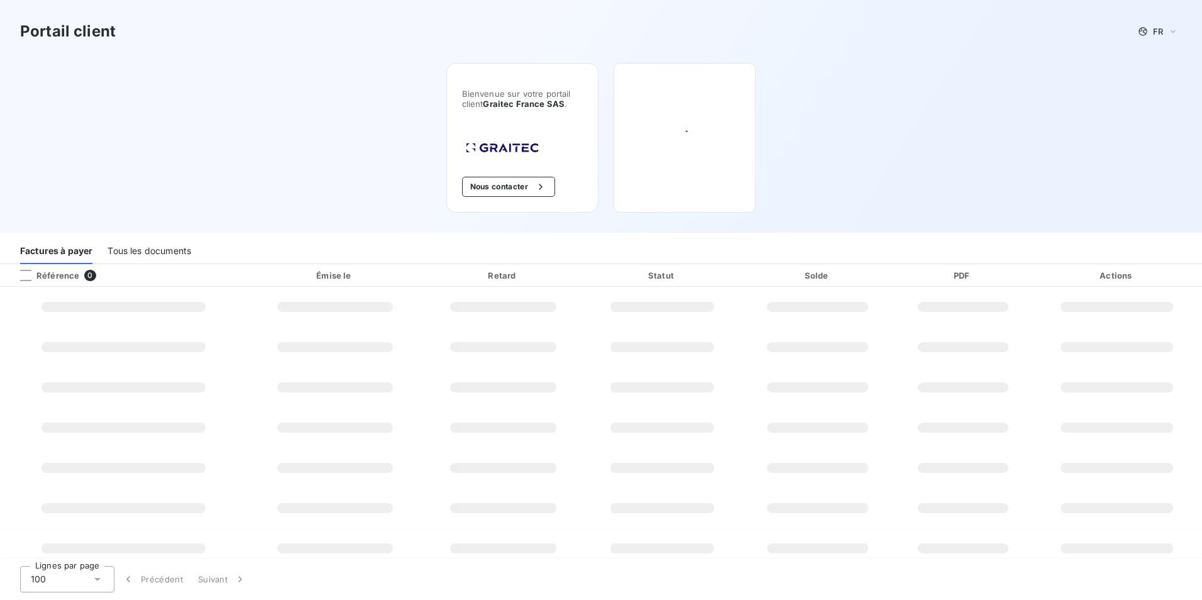 Image resolution: width=1202 pixels, height=600 pixels. What do you see at coordinates (962, 275) in the screenshot?
I see `div: PDF` at bounding box center [962, 275].